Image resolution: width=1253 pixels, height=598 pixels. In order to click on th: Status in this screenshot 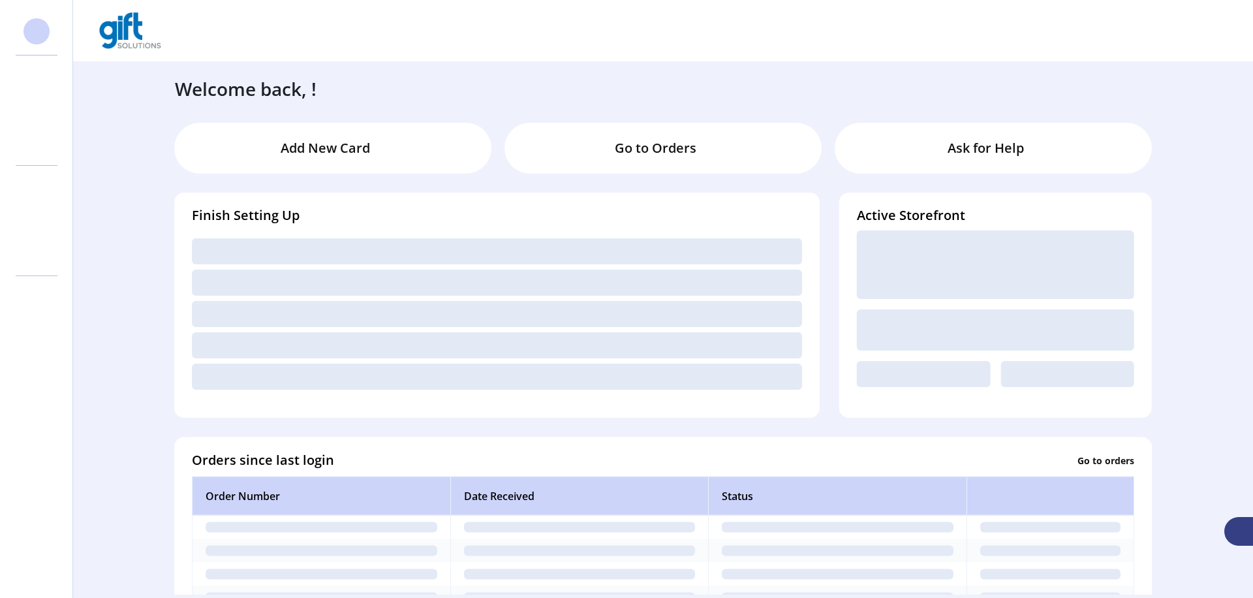, I will do `click(837, 496)`.